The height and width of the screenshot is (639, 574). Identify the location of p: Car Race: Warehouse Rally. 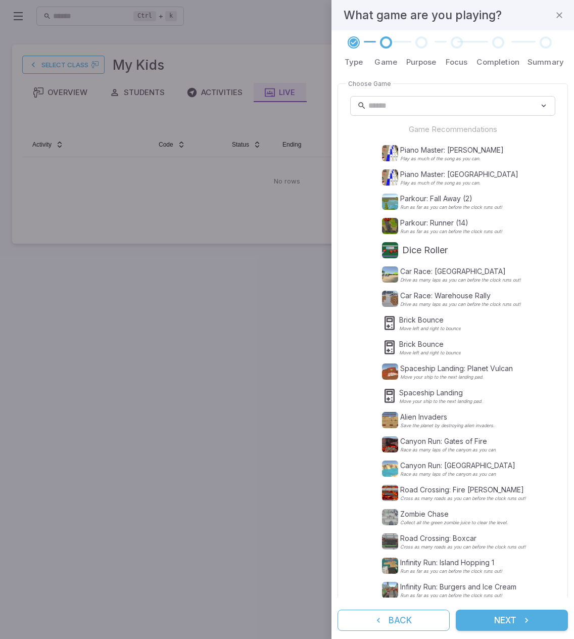
(460, 296).